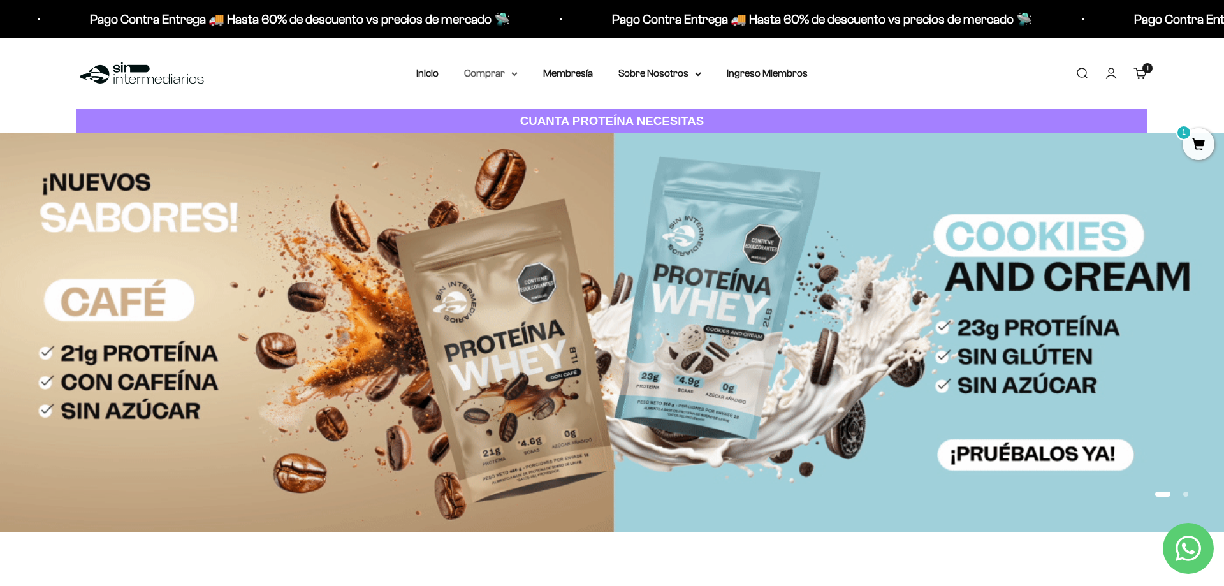  I want to click on mark: 1, so click(1184, 133).